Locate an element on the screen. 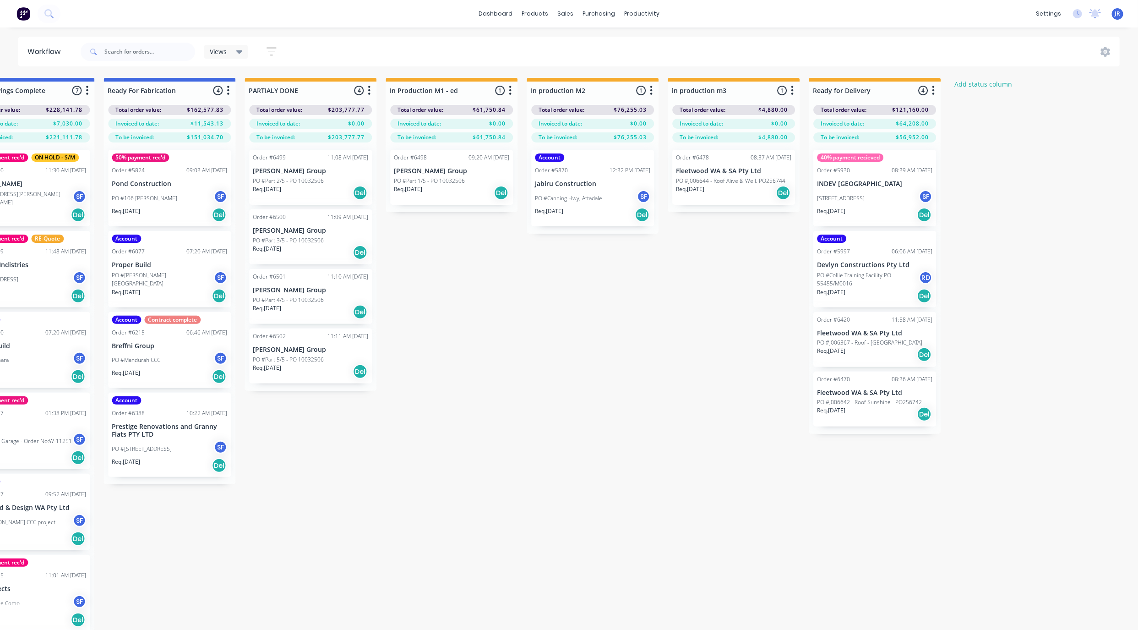  div: Order #5824 is located at coordinates (128, 170).